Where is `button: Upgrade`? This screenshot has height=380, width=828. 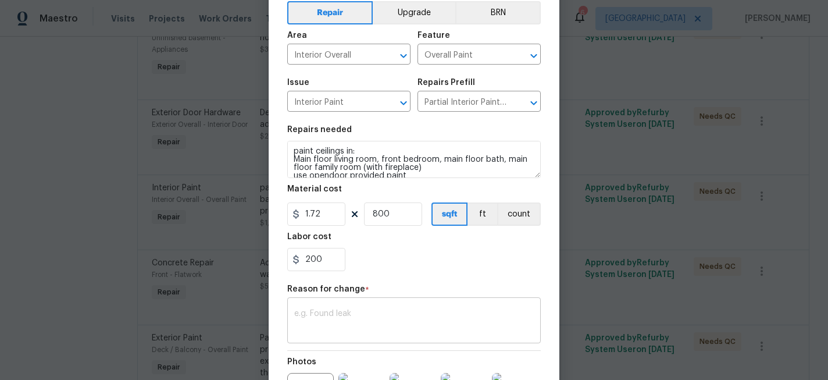
button: Upgrade is located at coordinates (414, 13).